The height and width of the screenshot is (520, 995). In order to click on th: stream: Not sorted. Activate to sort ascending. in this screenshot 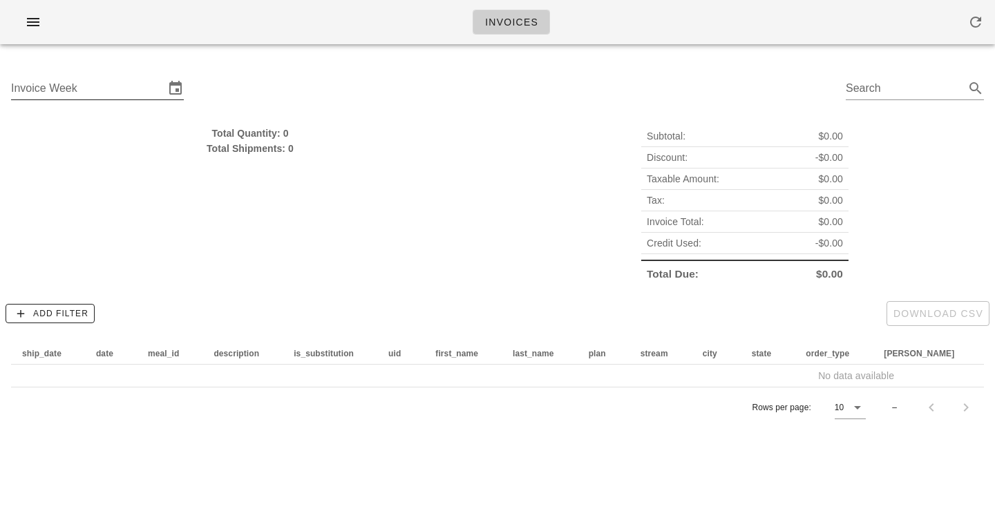, I will do `click(660, 354)`.